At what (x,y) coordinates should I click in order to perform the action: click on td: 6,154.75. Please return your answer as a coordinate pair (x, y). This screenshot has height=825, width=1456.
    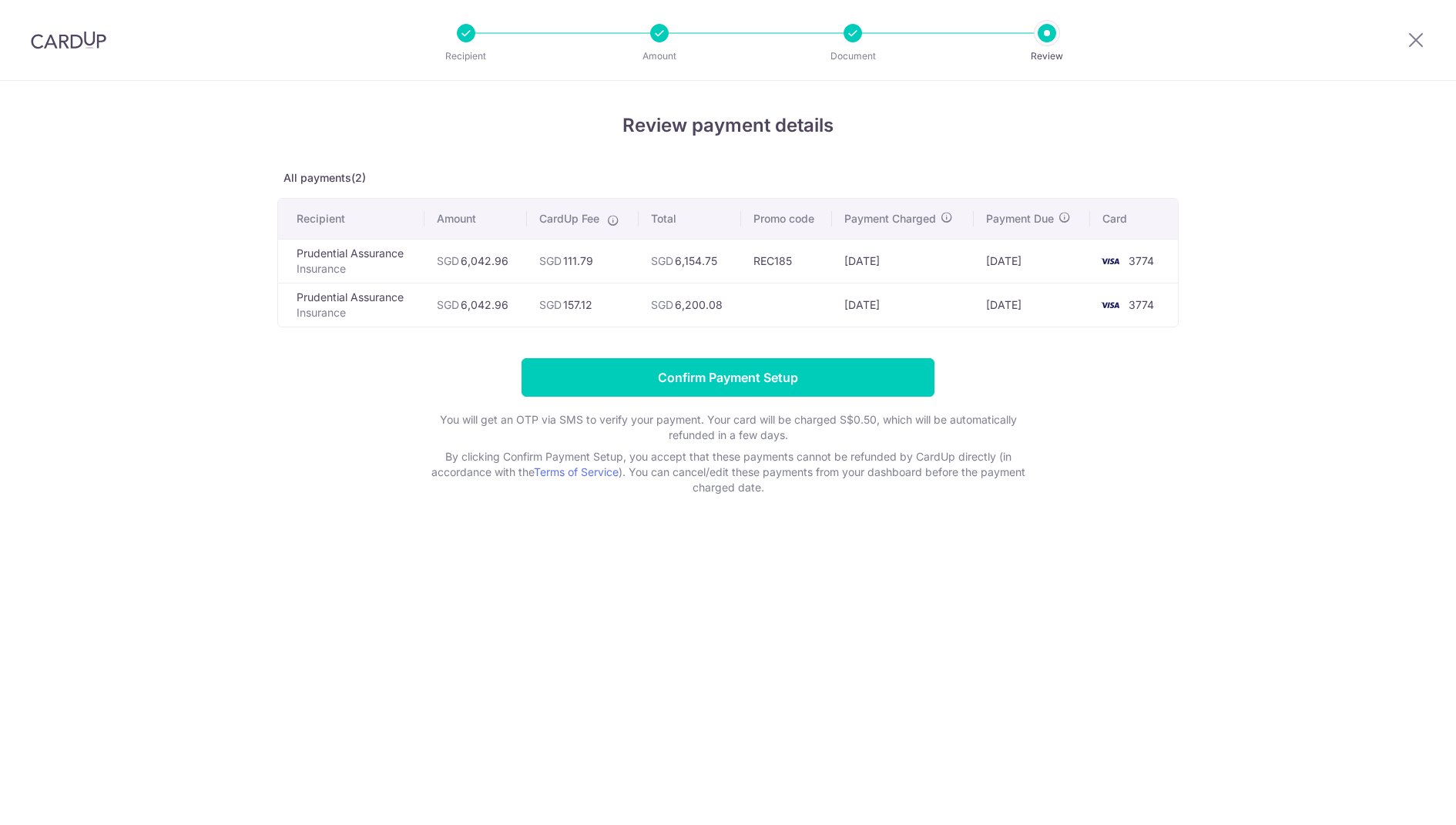
    Looking at the image, I should click on (689, 261).